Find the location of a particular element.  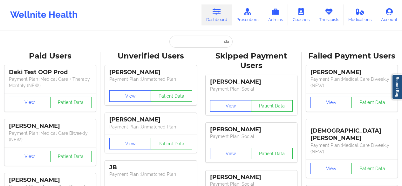

div: Deki Test OOP Prod is located at coordinates (50, 72).